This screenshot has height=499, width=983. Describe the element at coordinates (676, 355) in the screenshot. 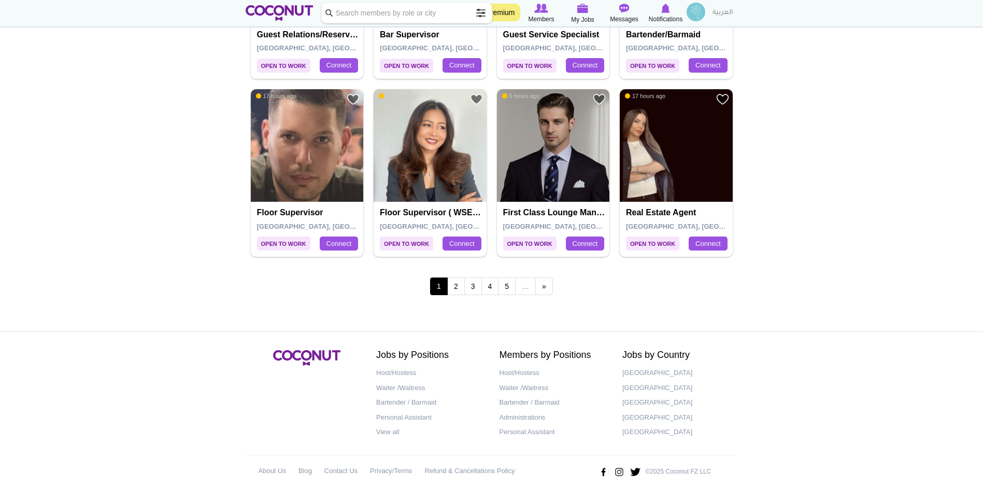

I see `h2: Jobs by Country` at that location.